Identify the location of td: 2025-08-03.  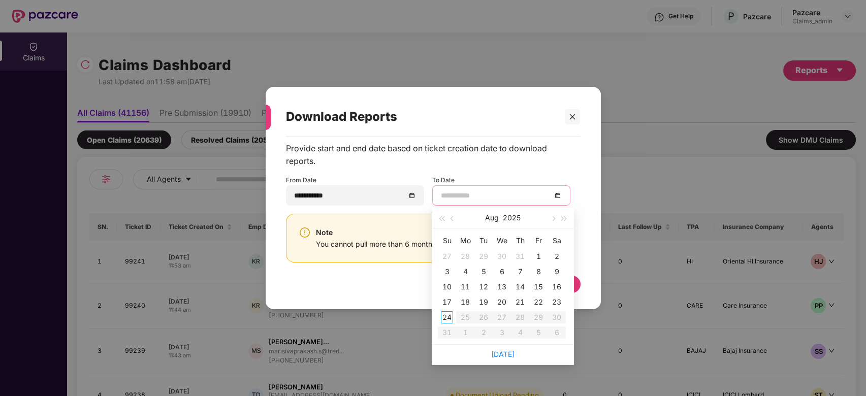
(447, 272).